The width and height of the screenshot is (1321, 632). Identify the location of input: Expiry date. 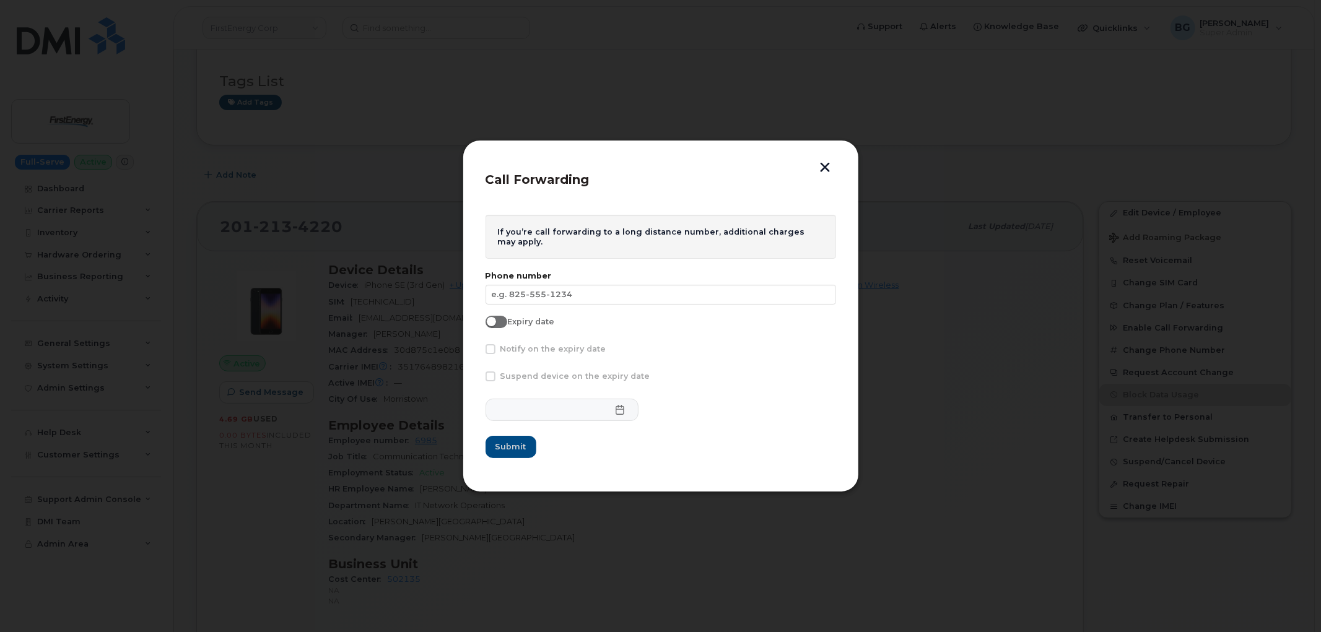
(490, 321).